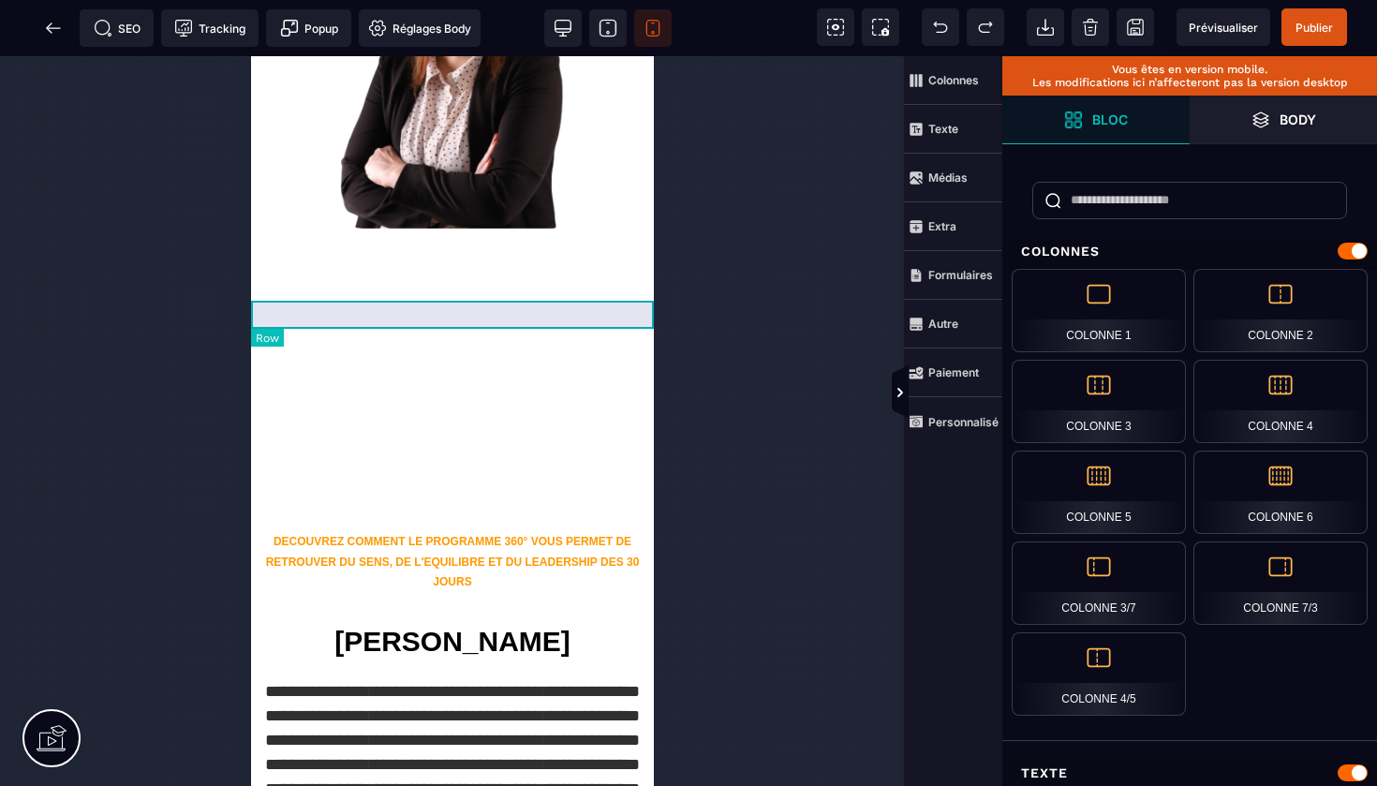 The height and width of the screenshot is (786, 1377). I want to click on span: Nettoyage, so click(1090, 27).